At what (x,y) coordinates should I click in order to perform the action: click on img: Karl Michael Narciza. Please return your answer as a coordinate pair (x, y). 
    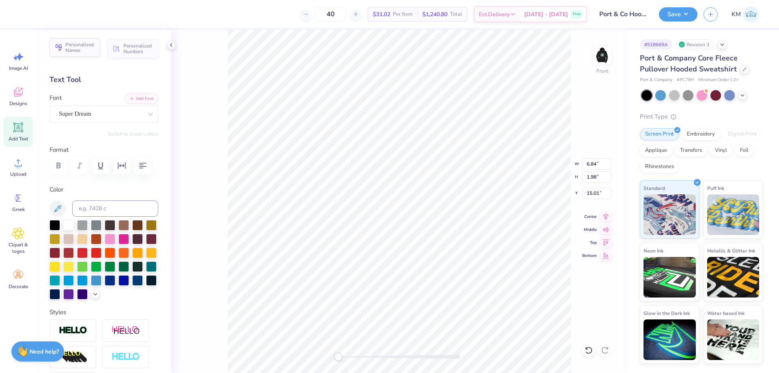
    Looking at the image, I should click on (751, 14).